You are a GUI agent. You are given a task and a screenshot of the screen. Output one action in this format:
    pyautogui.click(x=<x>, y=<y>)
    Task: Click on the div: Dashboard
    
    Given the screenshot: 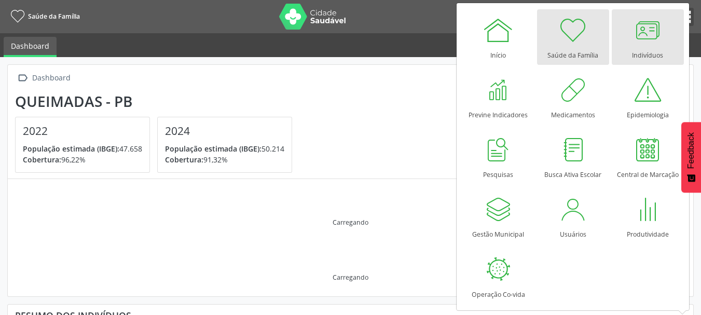 What is the action you would take?
    pyautogui.click(x=51, y=78)
    